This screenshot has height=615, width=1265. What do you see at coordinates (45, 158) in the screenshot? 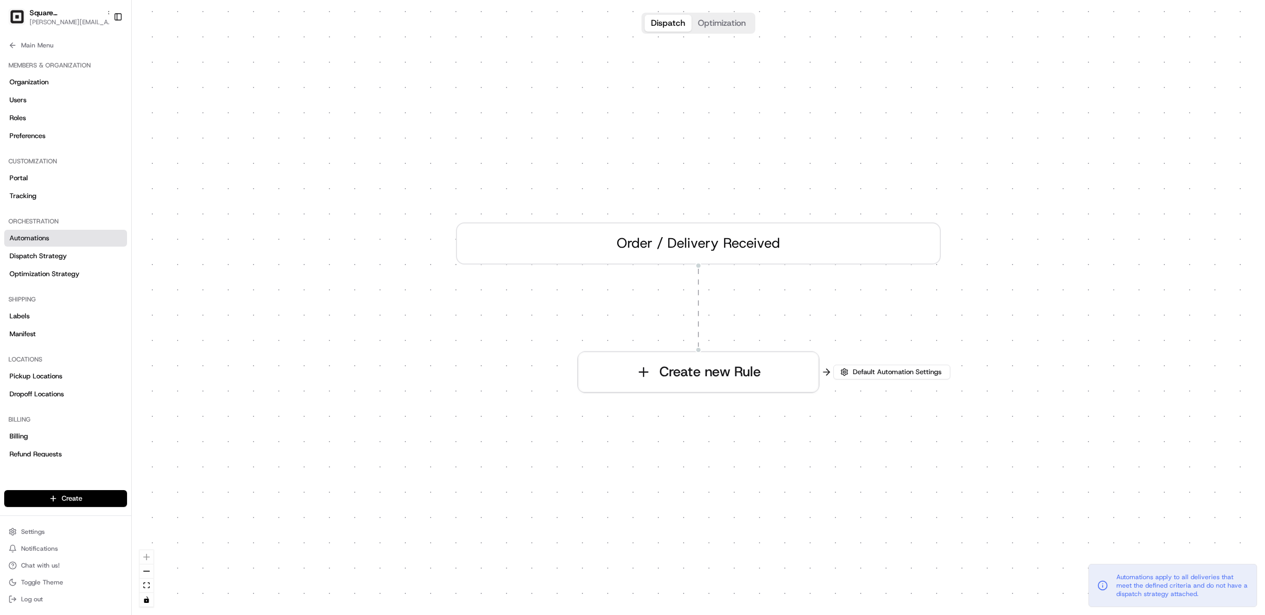
I see `a: 📗Knowledge Base` at bounding box center [45, 158].